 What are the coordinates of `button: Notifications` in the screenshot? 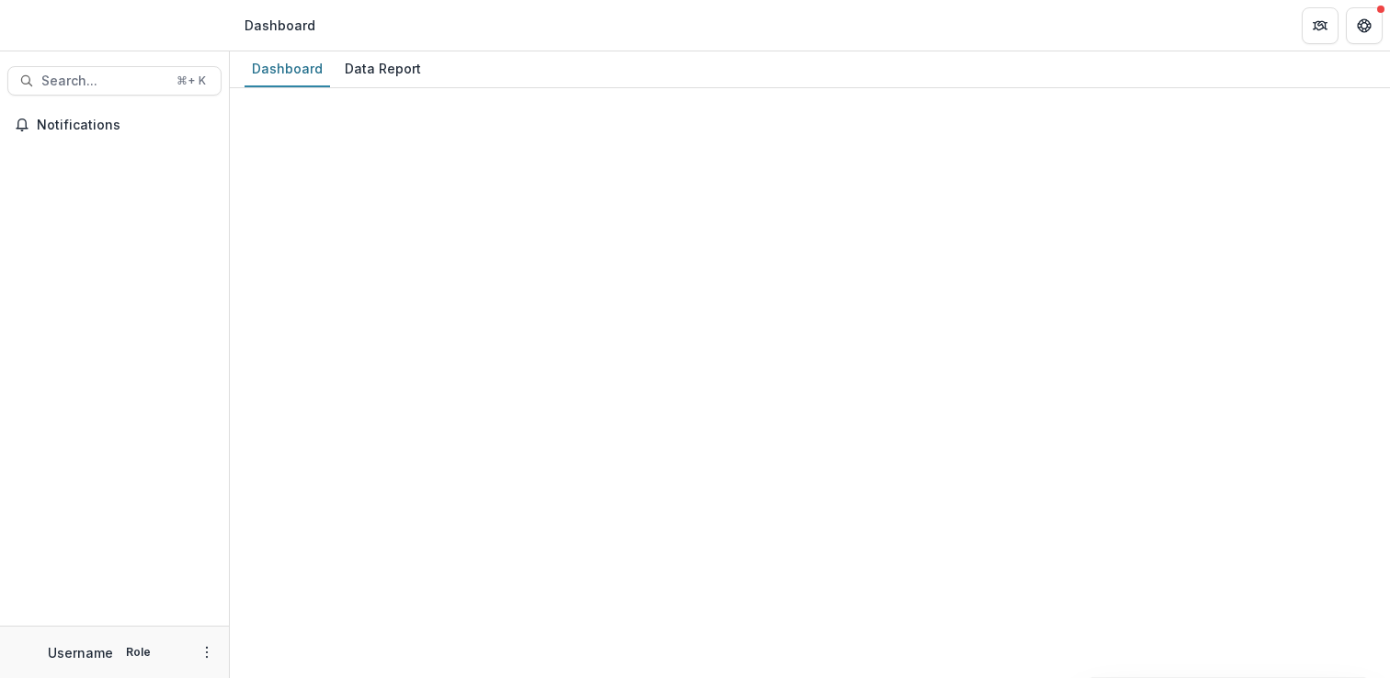 It's located at (114, 125).